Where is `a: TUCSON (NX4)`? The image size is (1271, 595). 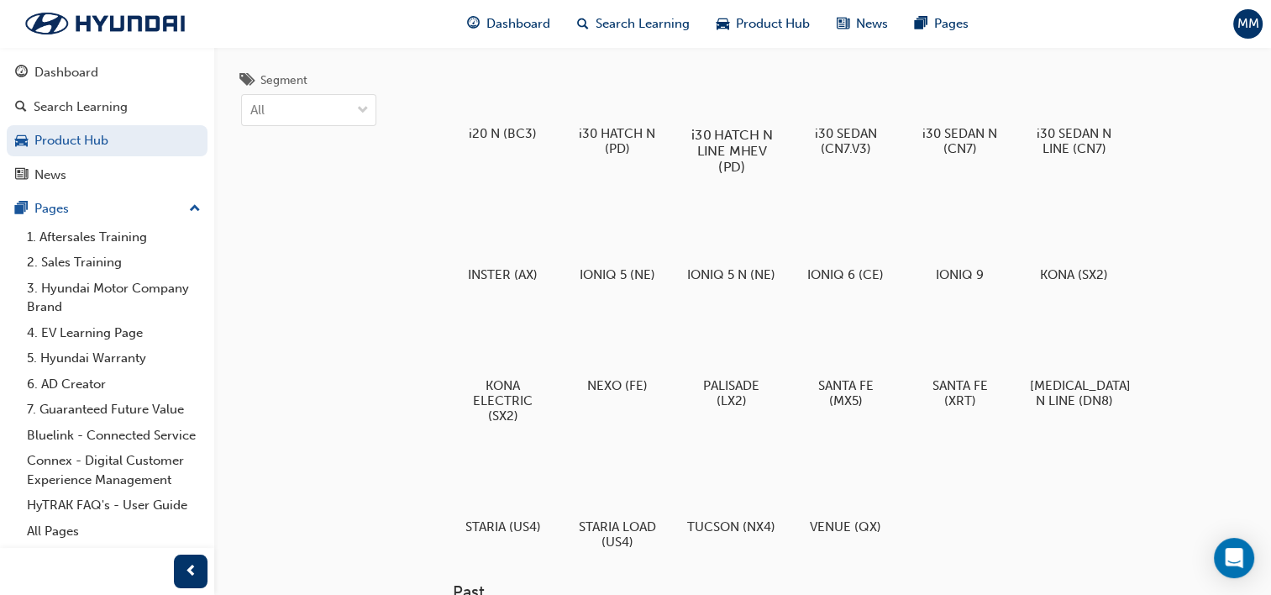 a: TUCSON (NX4) is located at coordinates (732, 492).